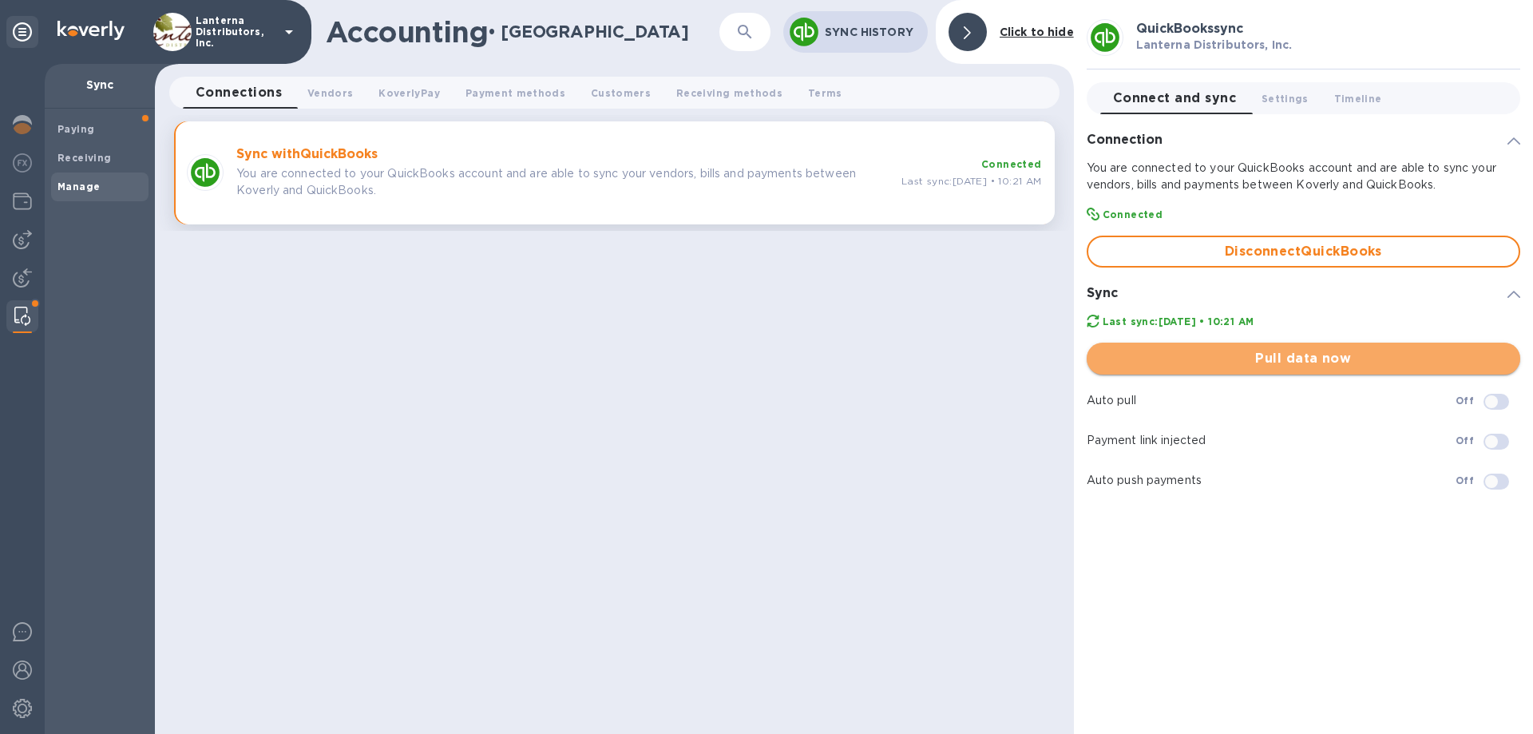 Image resolution: width=1533 pixels, height=734 pixels. I want to click on span: Vendors, so click(330, 93).